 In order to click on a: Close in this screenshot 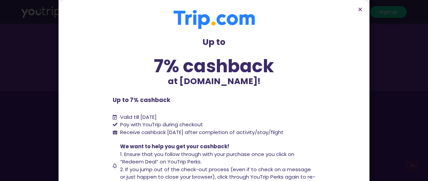, I will do `click(360, 9)`.